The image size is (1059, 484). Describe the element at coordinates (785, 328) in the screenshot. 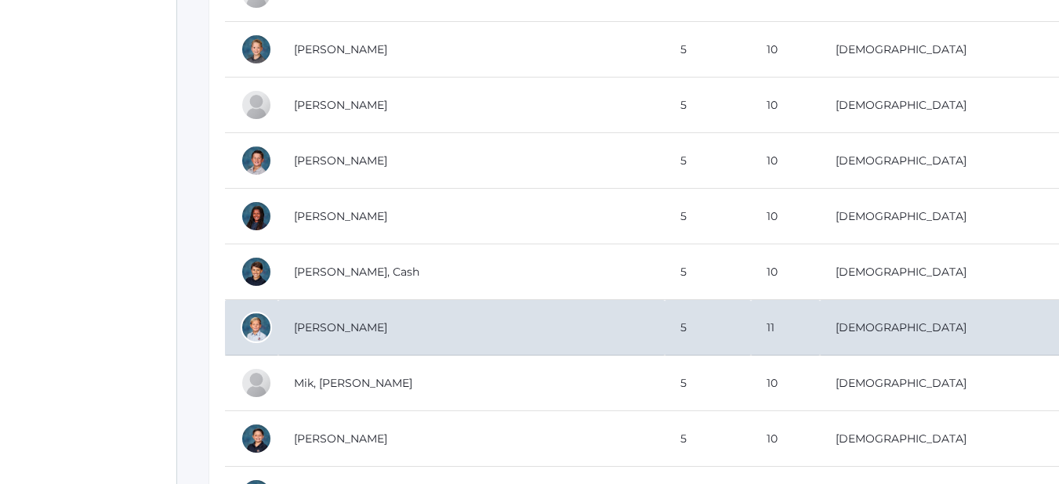

I see `td: 11` at that location.